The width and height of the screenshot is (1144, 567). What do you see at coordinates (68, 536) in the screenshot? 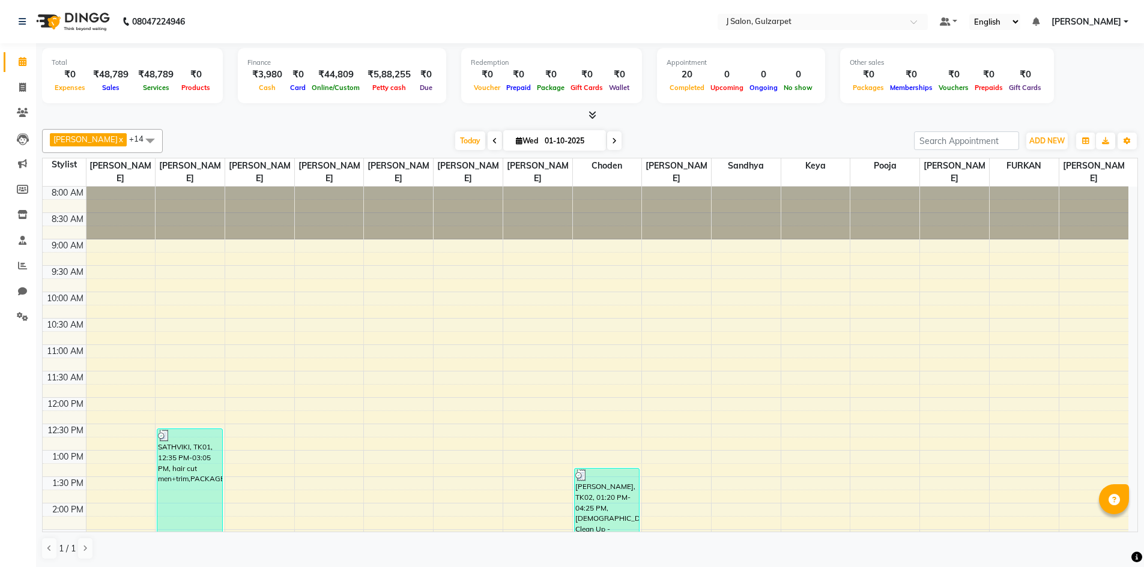
I see `div: 2:30 PM` at bounding box center [68, 536].